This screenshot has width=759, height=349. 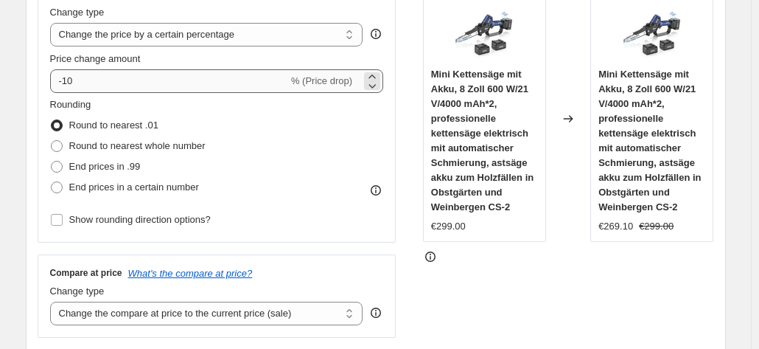 I want to click on span: Rounding, so click(x=71, y=104).